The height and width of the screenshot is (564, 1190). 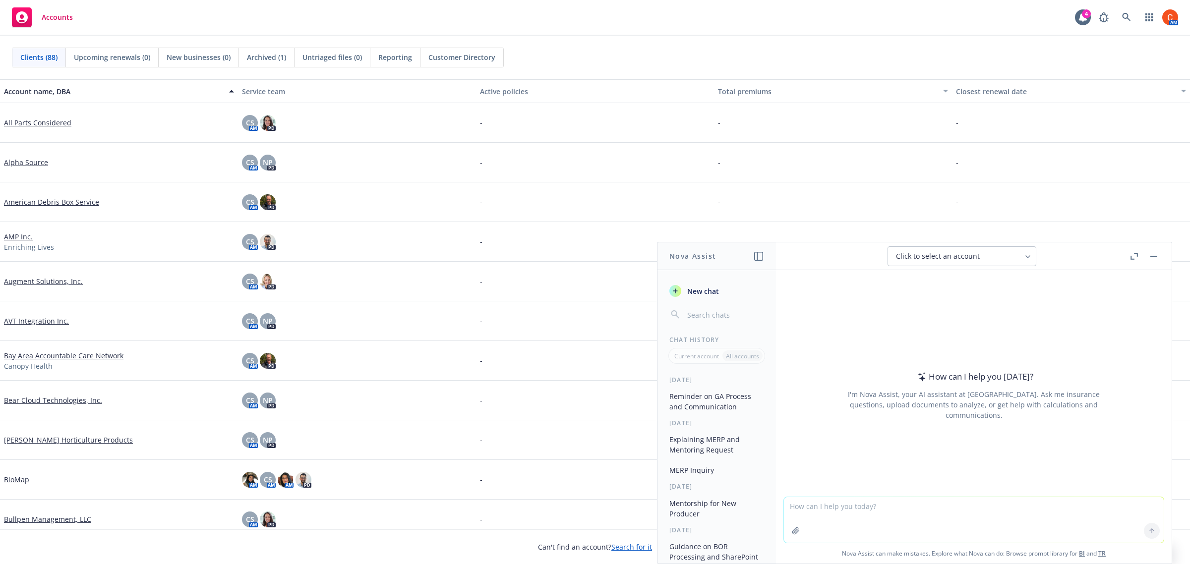 What do you see at coordinates (16, 480) in the screenshot?
I see `a: BioMap` at bounding box center [16, 480].